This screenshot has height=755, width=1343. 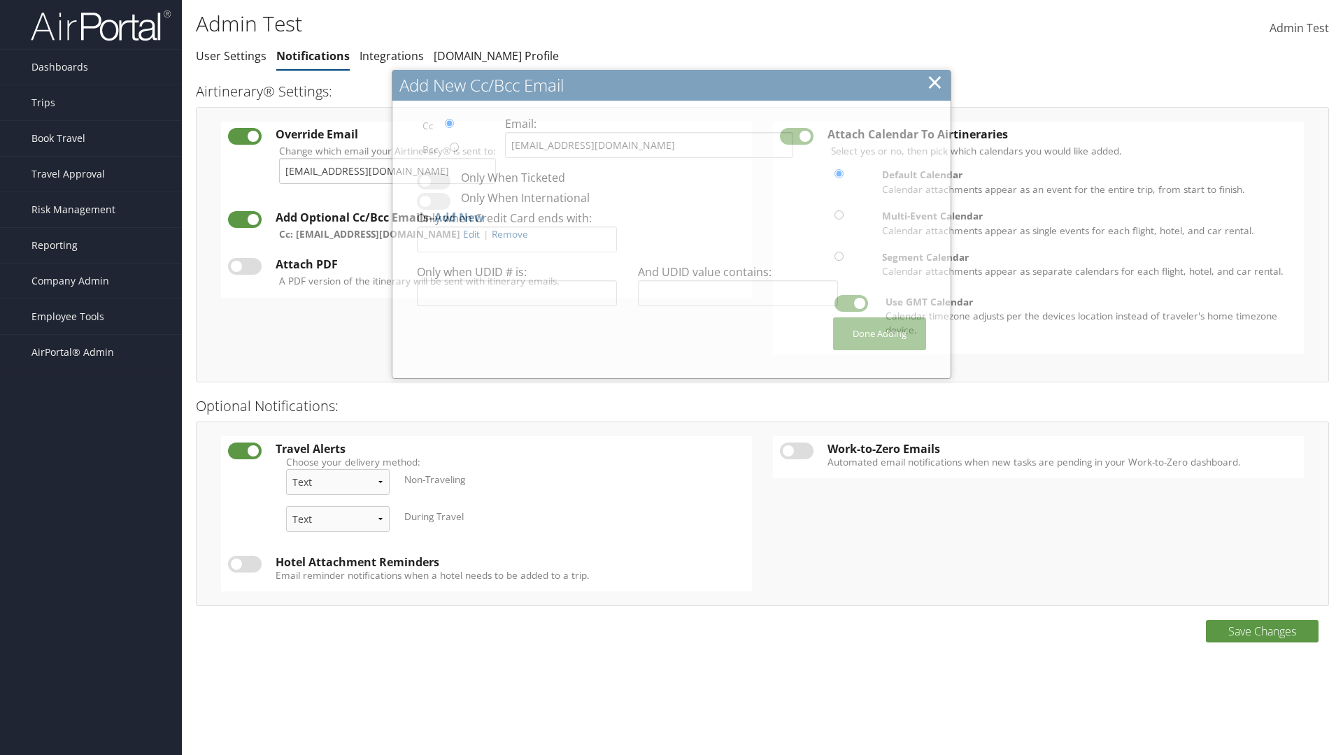 I want to click on div: Attach Calendar To Airtineraries, so click(x=1062, y=134).